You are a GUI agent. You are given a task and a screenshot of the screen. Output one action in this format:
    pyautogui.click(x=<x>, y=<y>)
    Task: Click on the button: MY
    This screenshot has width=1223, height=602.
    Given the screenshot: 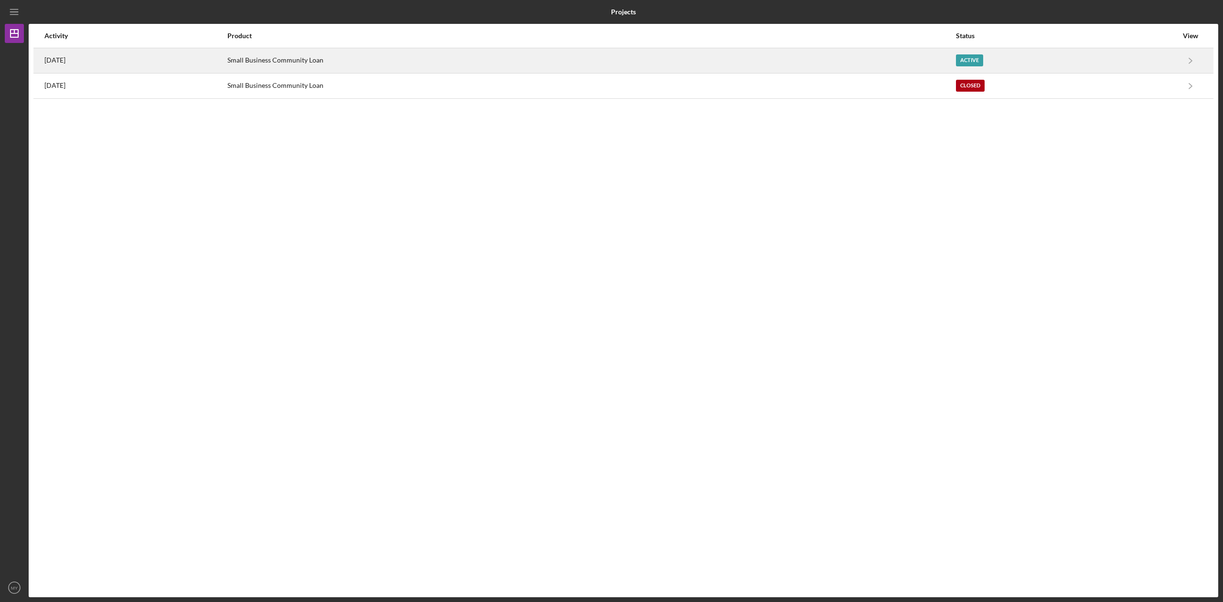 What is the action you would take?
    pyautogui.click(x=14, y=588)
    